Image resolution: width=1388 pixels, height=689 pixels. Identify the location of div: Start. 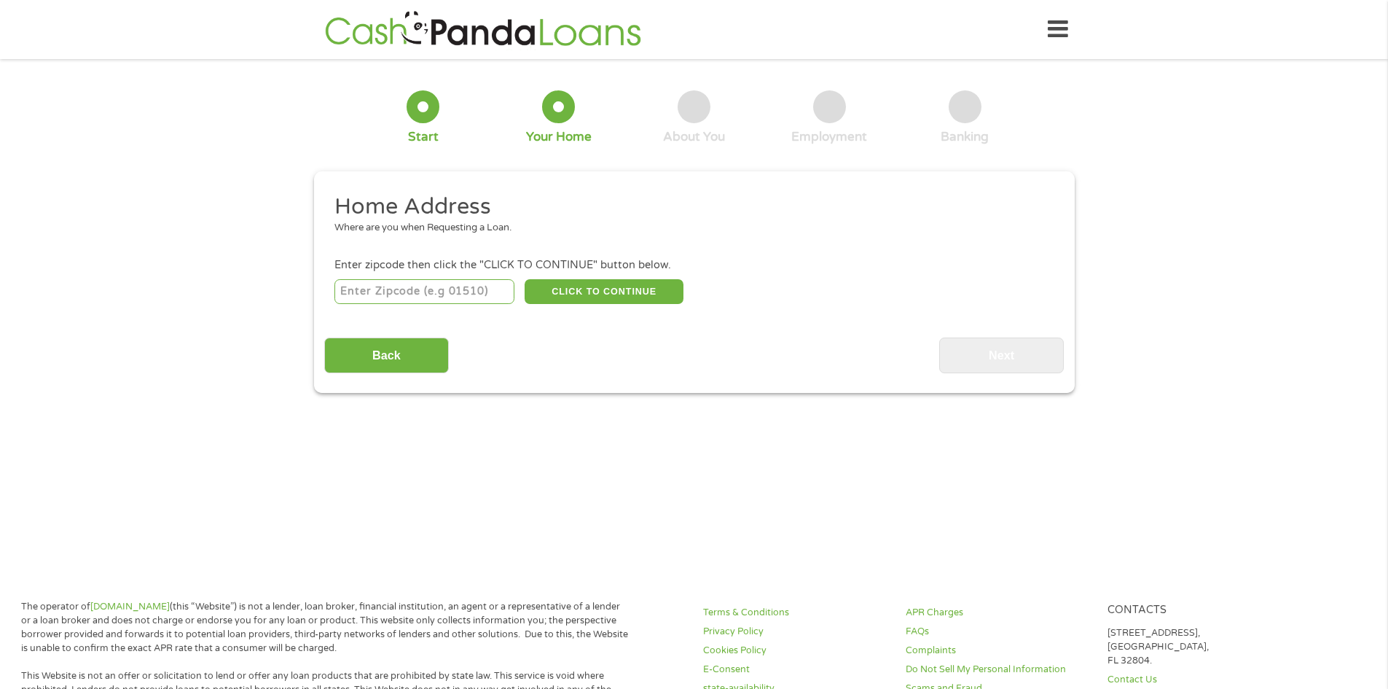
(423, 137).